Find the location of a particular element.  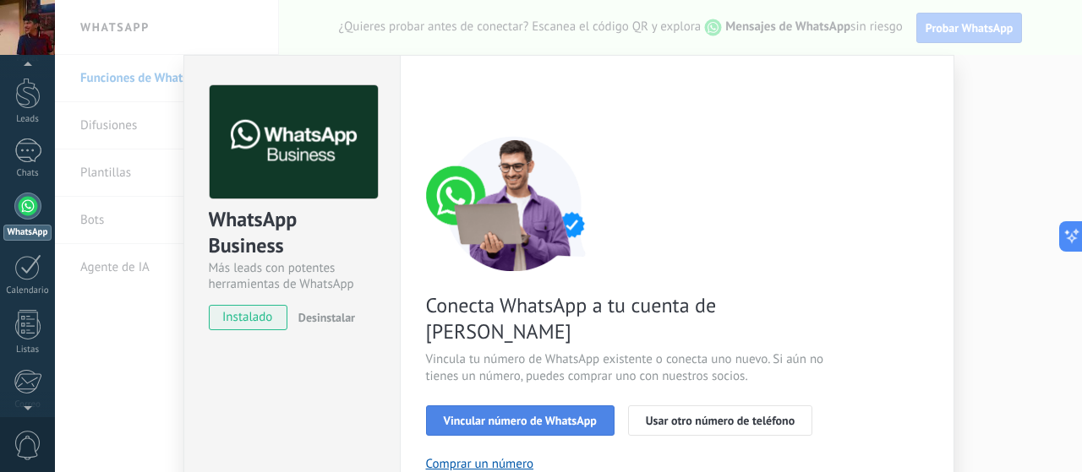

button: Vincular número de WhatsApp is located at coordinates (520, 421).